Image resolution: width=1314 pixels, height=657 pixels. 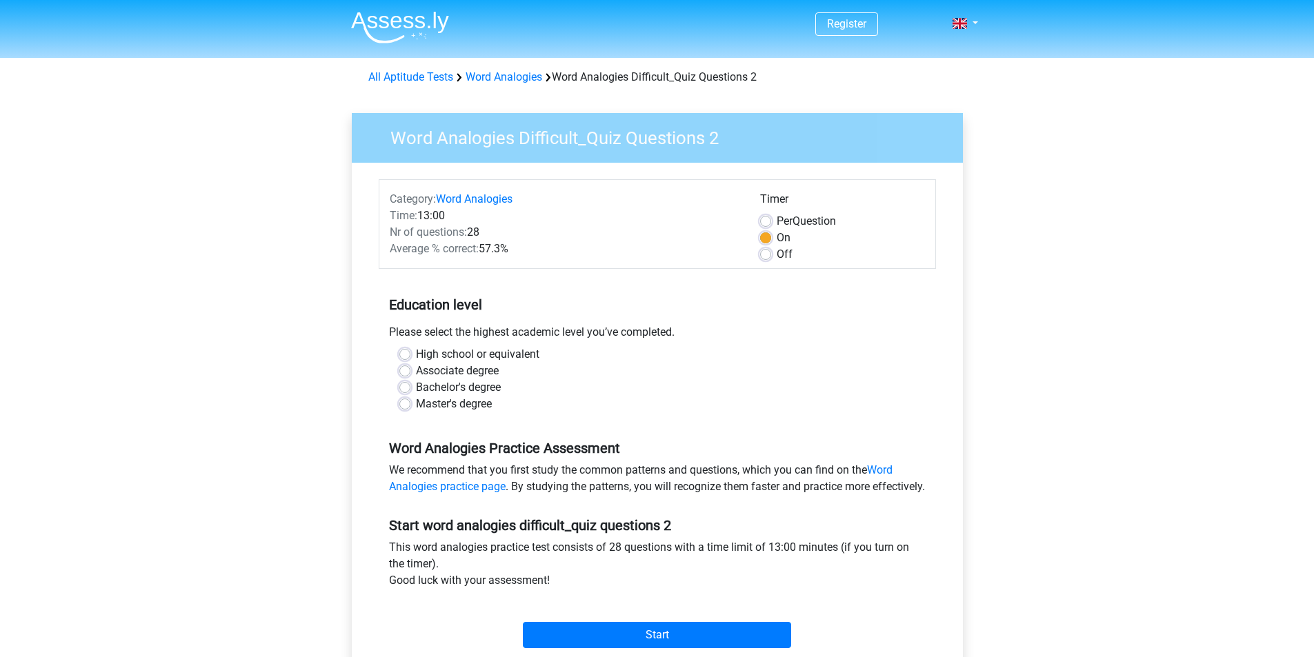 I want to click on span: Average % correct:, so click(x=434, y=248).